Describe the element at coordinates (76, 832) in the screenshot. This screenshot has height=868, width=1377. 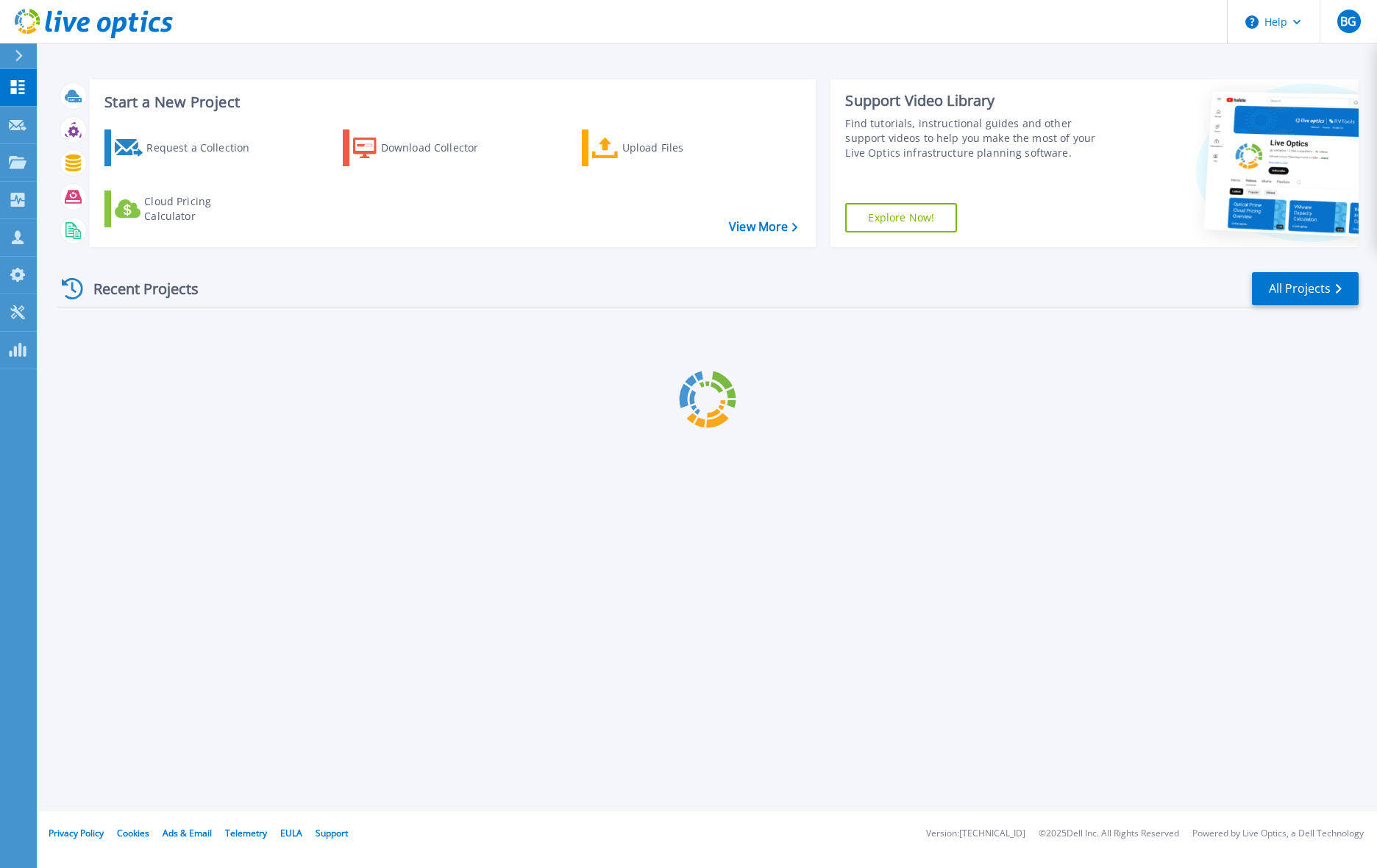
I see `a: Privacy Policy` at that location.